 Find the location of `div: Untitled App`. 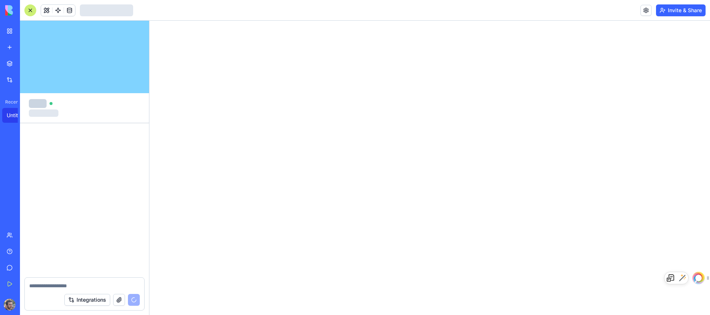

div: Untitled App is located at coordinates (17, 115).